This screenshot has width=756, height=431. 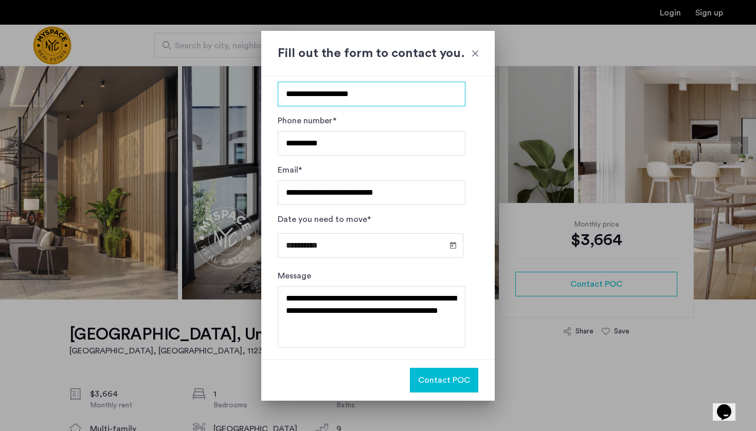 I want to click on button: Open calendar, so click(x=453, y=245).